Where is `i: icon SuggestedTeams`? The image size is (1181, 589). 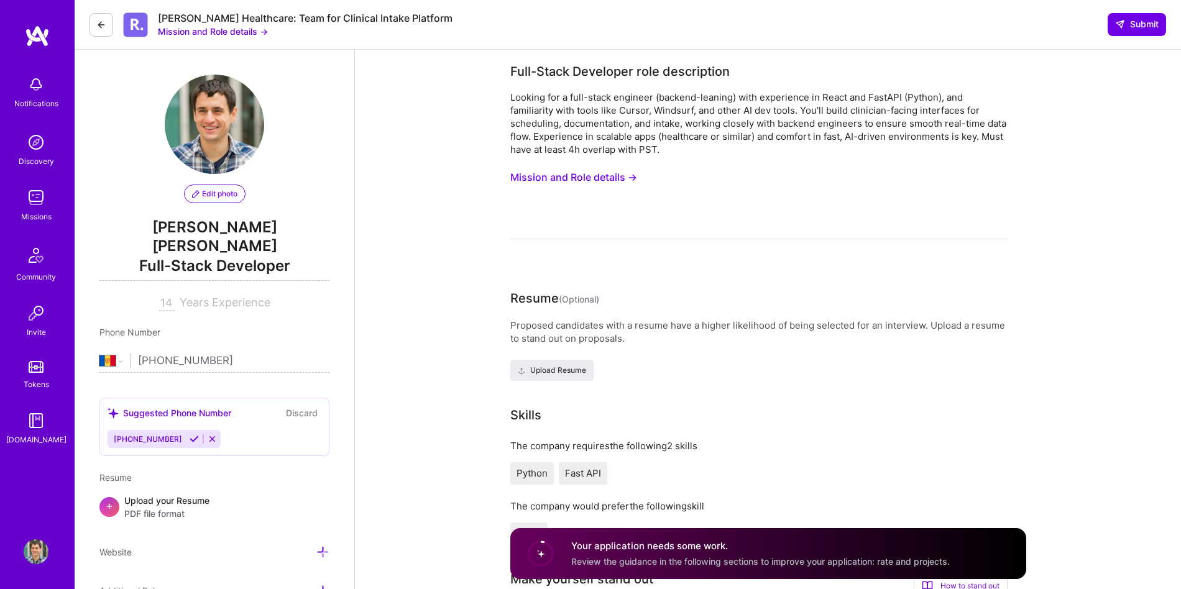 i: icon SuggestedTeams is located at coordinates (113, 413).